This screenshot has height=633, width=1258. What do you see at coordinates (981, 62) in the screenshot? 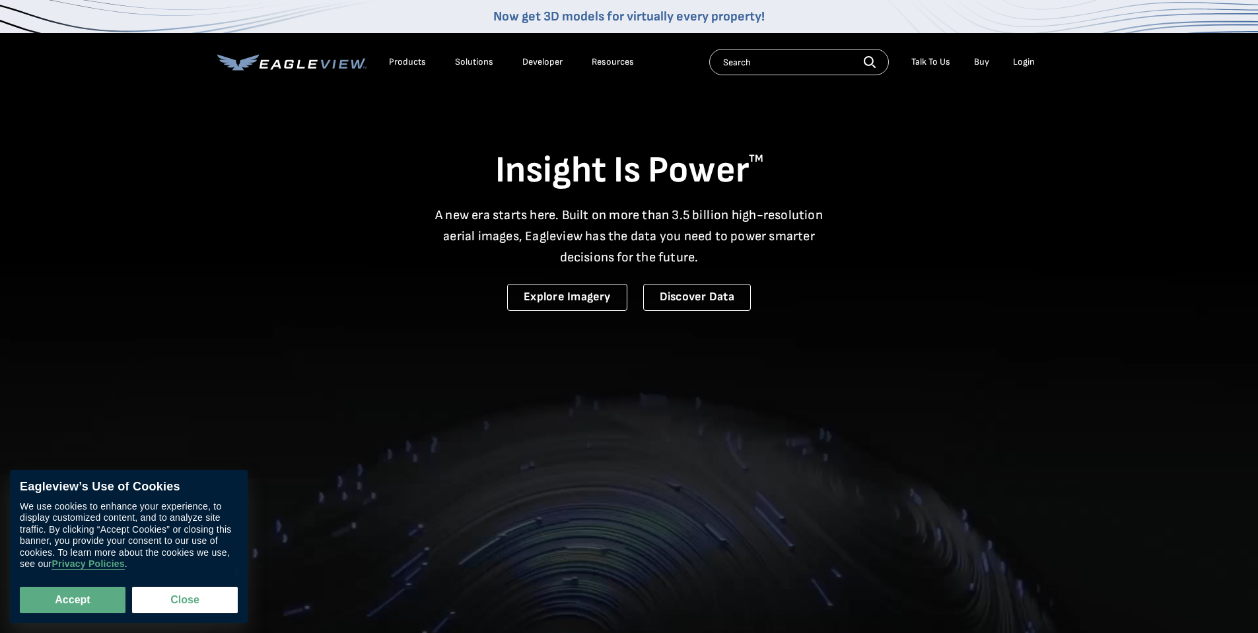
I see `a: Buy` at bounding box center [981, 62].